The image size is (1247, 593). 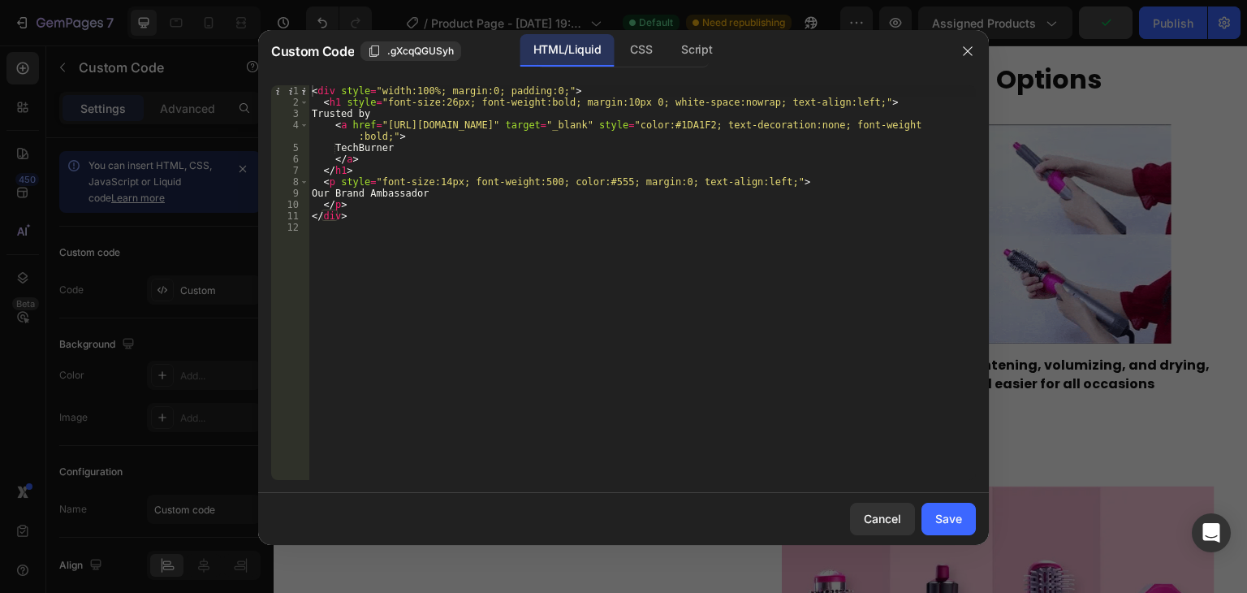 What do you see at coordinates (290, 91) in the screenshot?
I see `div: 1` at bounding box center [290, 91].